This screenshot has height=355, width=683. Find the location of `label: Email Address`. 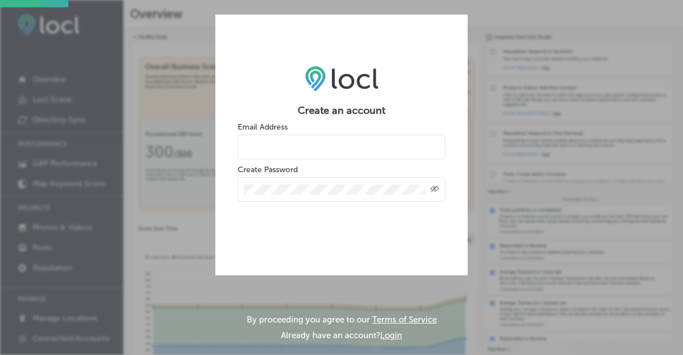

label: Email Address is located at coordinates (263, 127).